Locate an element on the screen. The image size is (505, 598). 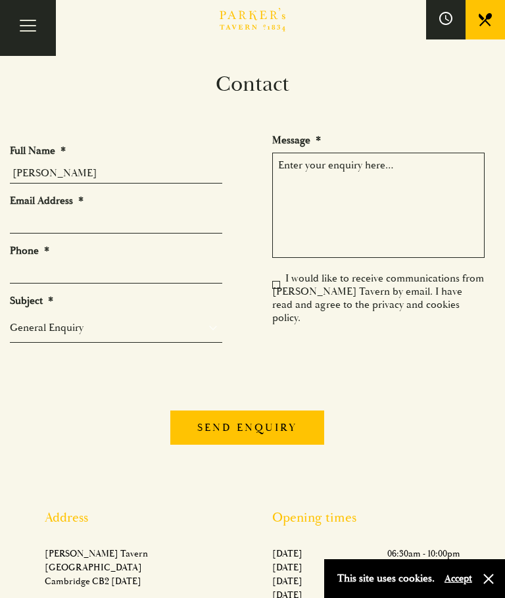
p: This site uses cookies. is located at coordinates (386, 578).